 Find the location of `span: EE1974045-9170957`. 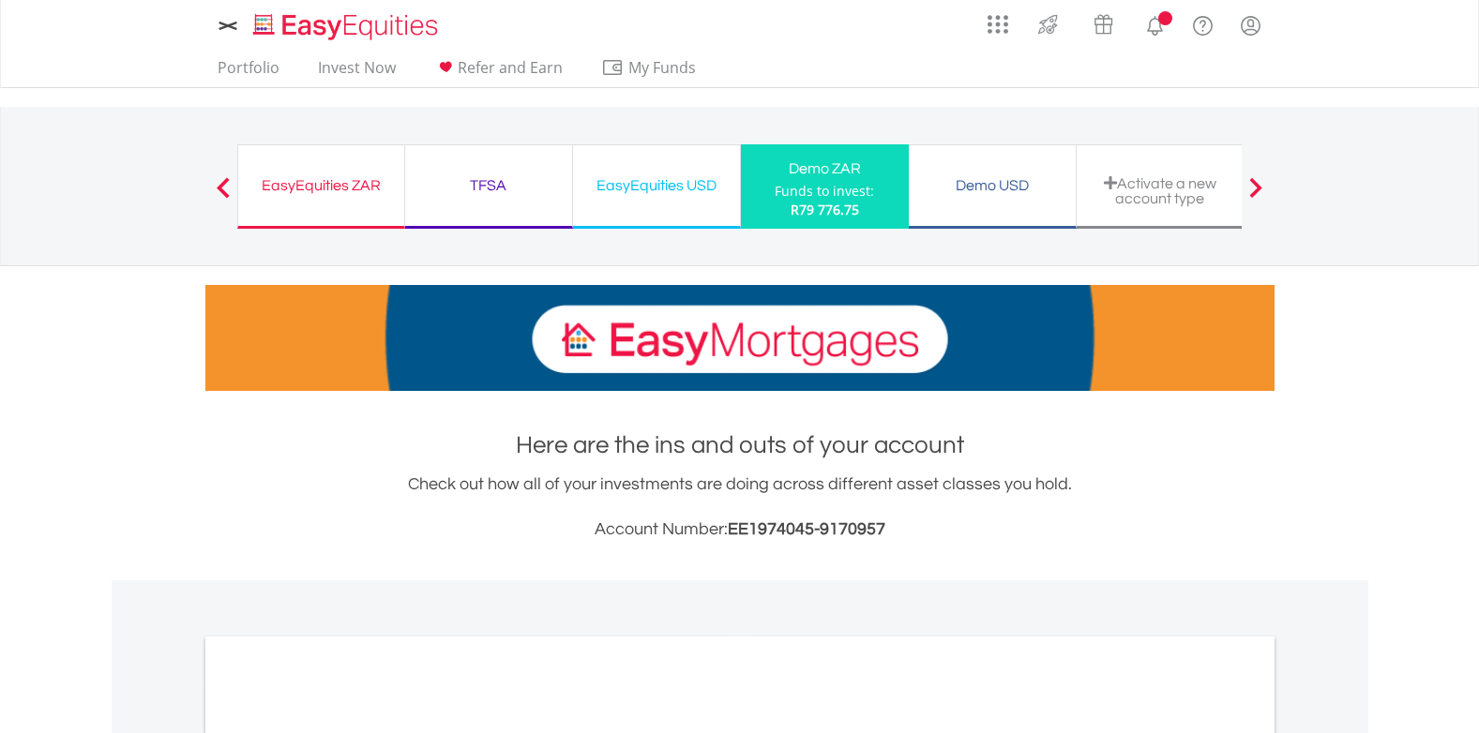

span: EE1974045-9170957 is located at coordinates (806, 529).